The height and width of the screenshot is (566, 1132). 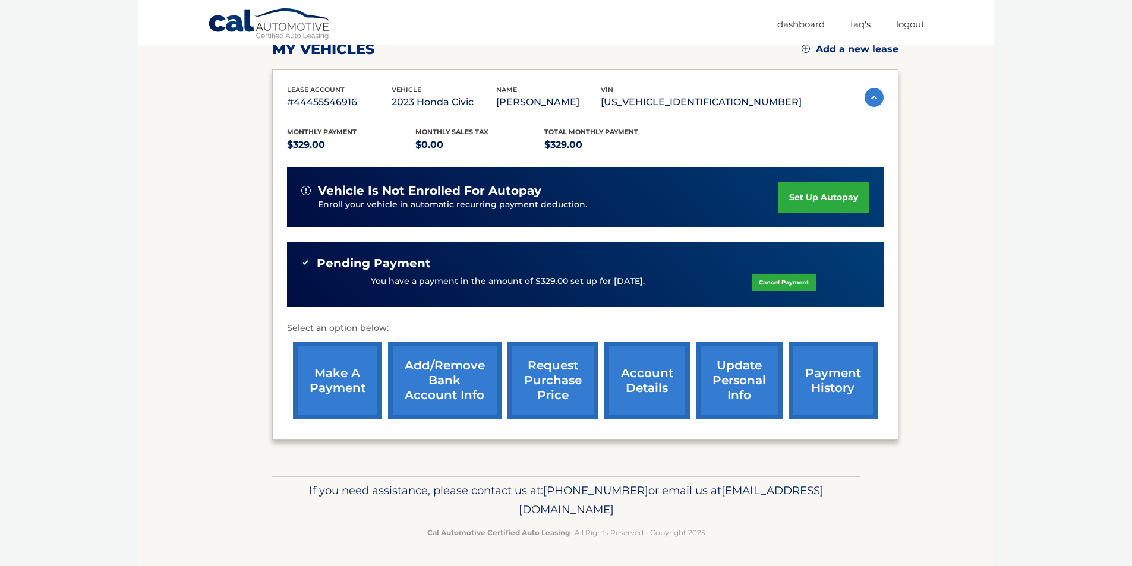 What do you see at coordinates (306, 263) in the screenshot?
I see `img: check-green.svg` at bounding box center [306, 263].